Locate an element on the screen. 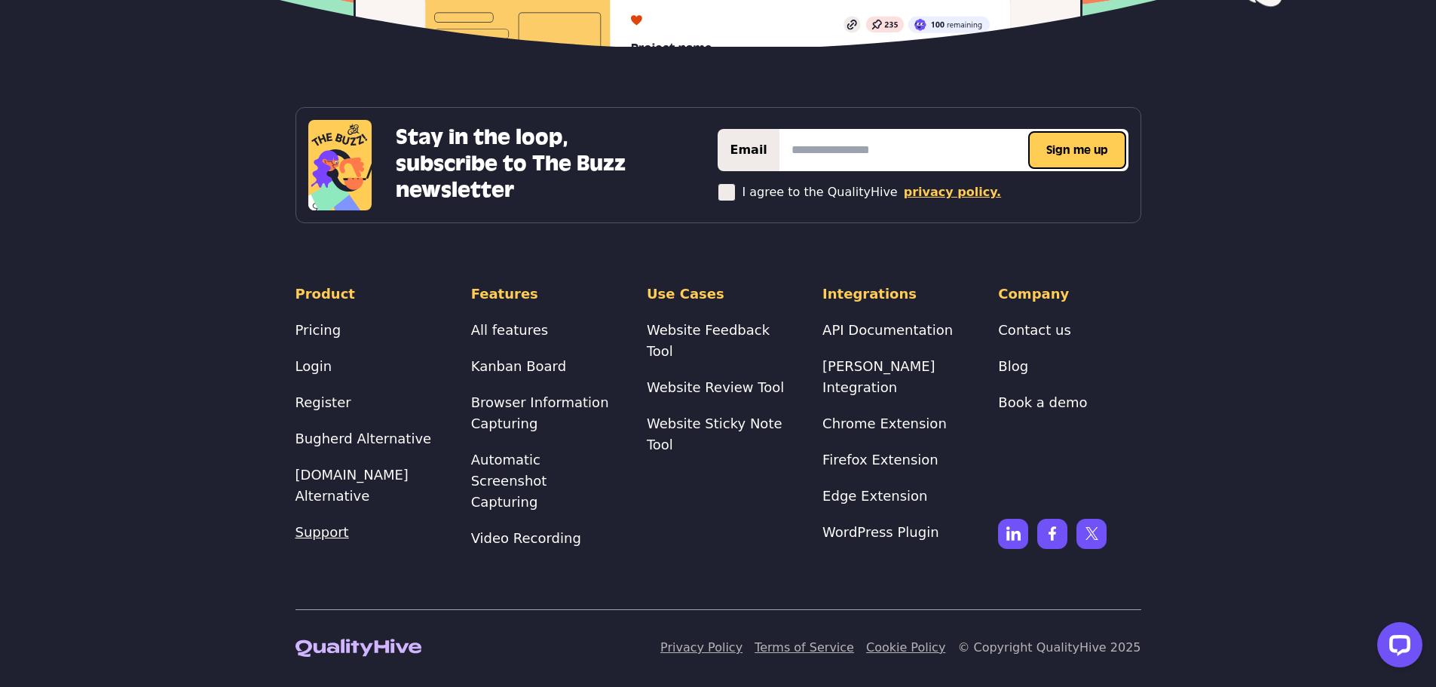 This screenshot has width=1436, height=687. a: All features is located at coordinates (510, 329).